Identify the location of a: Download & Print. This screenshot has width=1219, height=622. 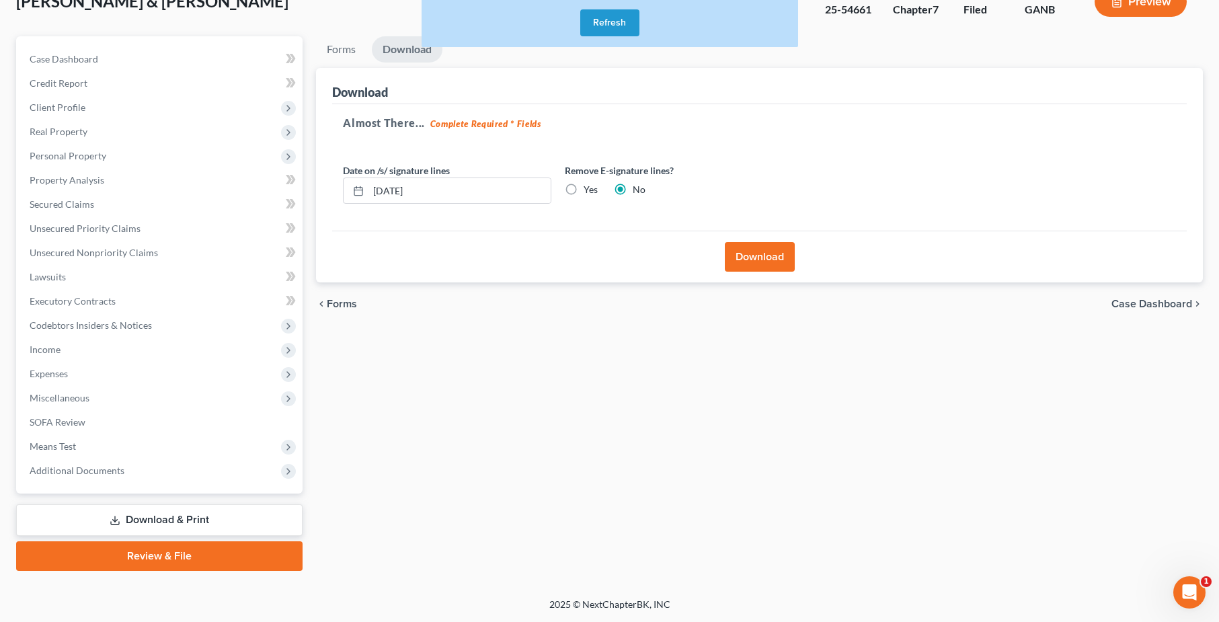
(159, 520).